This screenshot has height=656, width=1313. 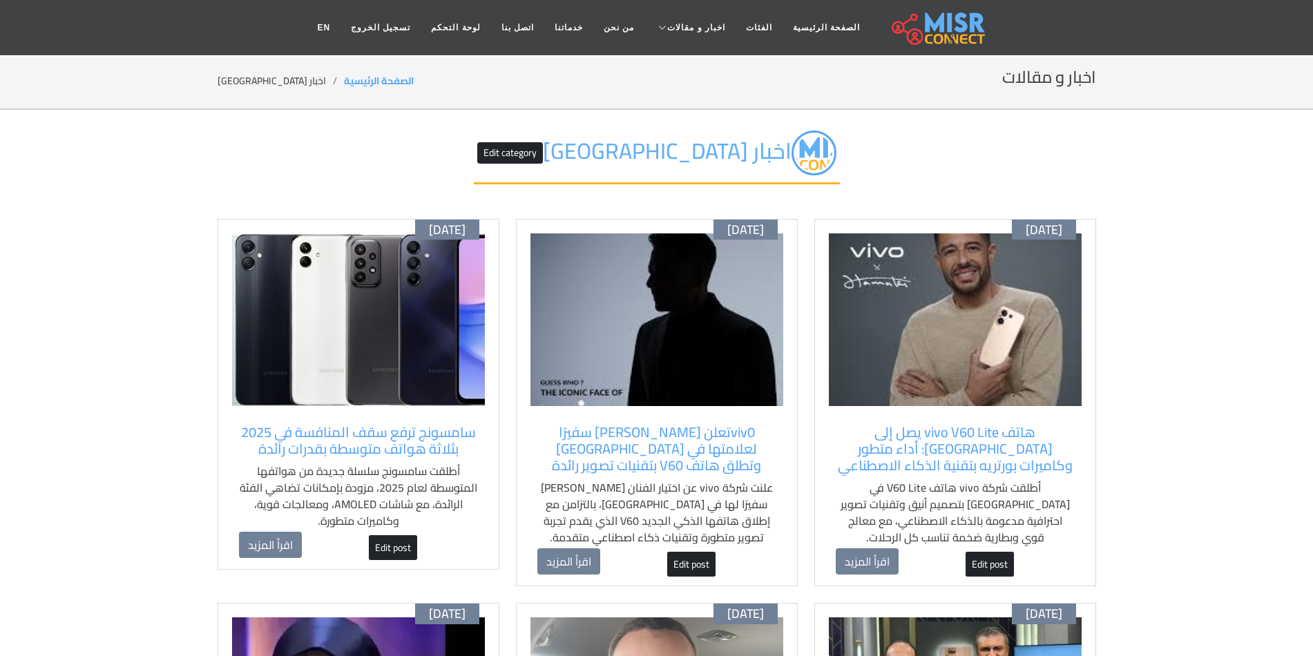 I want to click on p: أطلقت سامسونج سلسلة جديدة من هواتفها المتوسطة لعام 2025، مزودة بإمكانات تضاهي الفئة الرائدة، مع ش..., so click(x=359, y=496).